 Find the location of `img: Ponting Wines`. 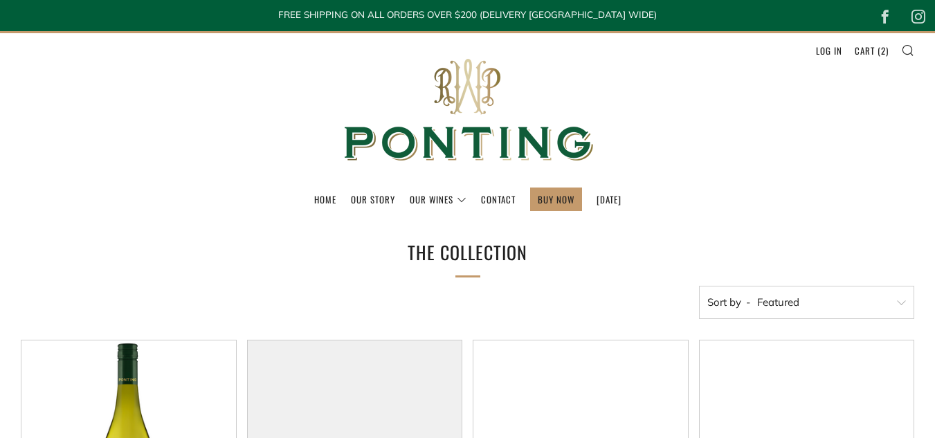

img: Ponting Wines is located at coordinates (468, 110).